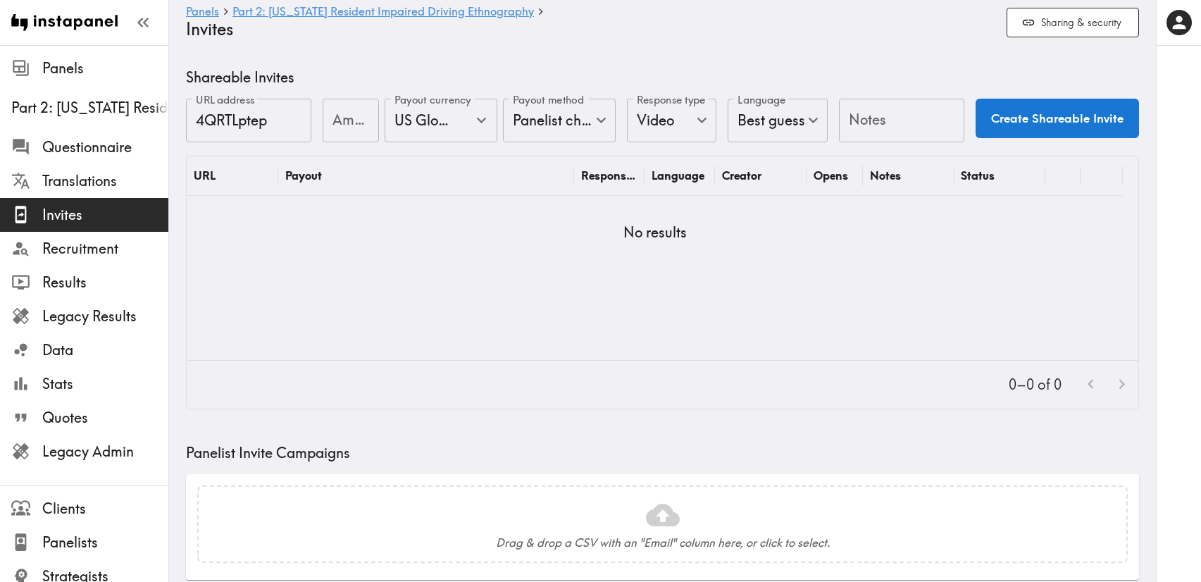  I want to click on span: Stats, so click(105, 384).